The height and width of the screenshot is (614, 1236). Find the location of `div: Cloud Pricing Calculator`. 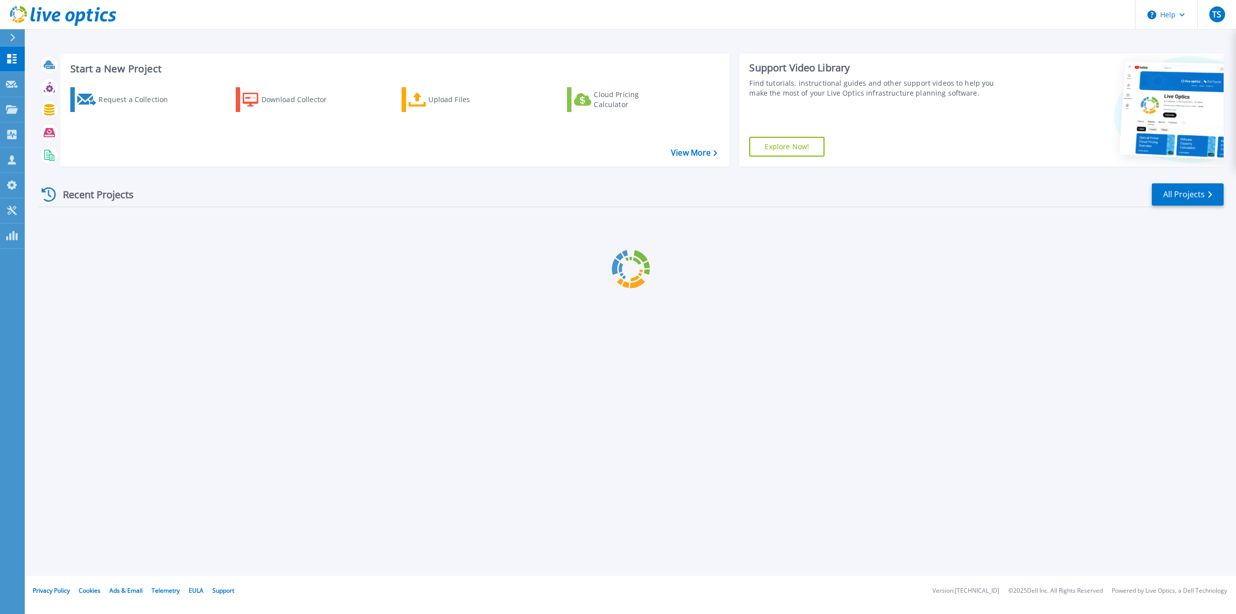

div: Cloud Pricing Calculator is located at coordinates (633, 100).